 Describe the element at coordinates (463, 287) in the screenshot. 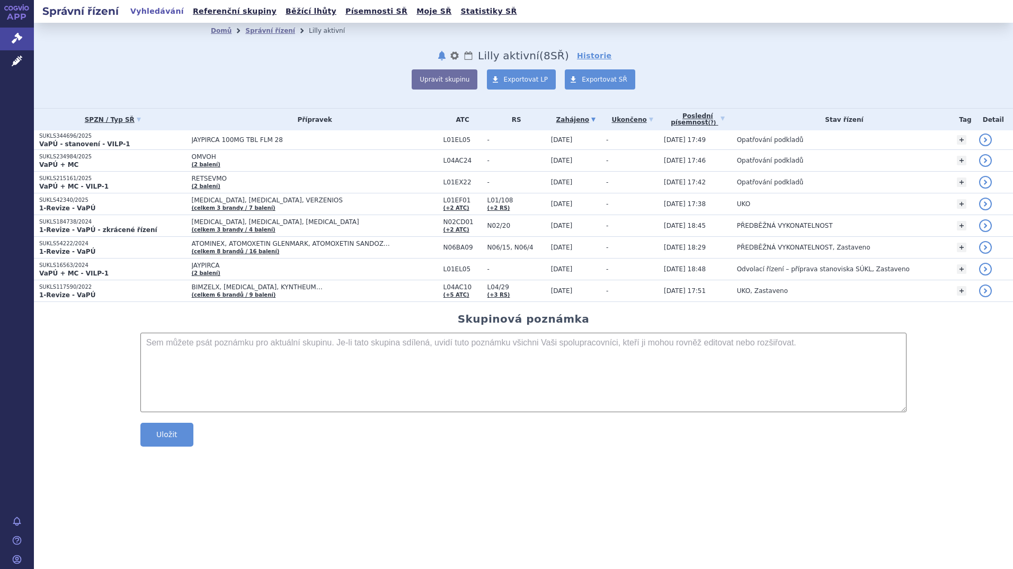

I see `span: L04AC10` at that location.